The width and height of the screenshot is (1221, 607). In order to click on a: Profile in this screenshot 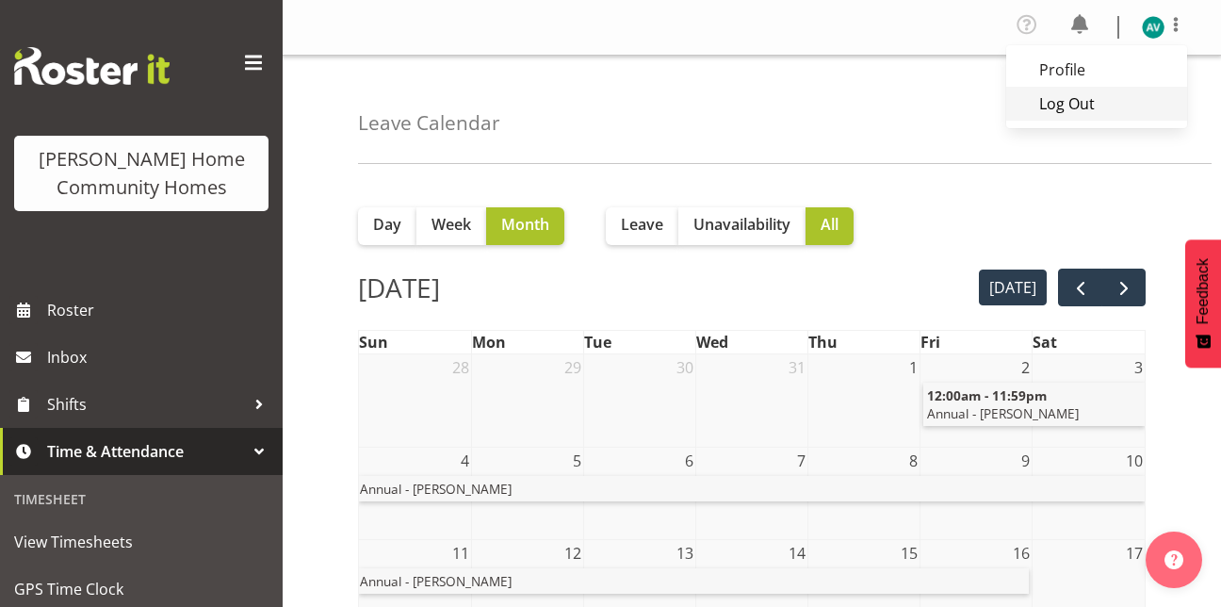, I will do `click(1096, 70)`.